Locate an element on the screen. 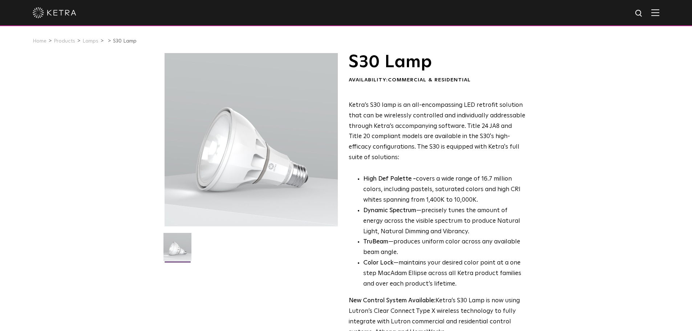 The width and height of the screenshot is (692, 331). li: —precisely tunes the amount of energy across the visible spectrum to produce Natural Light, Natur... is located at coordinates (444, 221).